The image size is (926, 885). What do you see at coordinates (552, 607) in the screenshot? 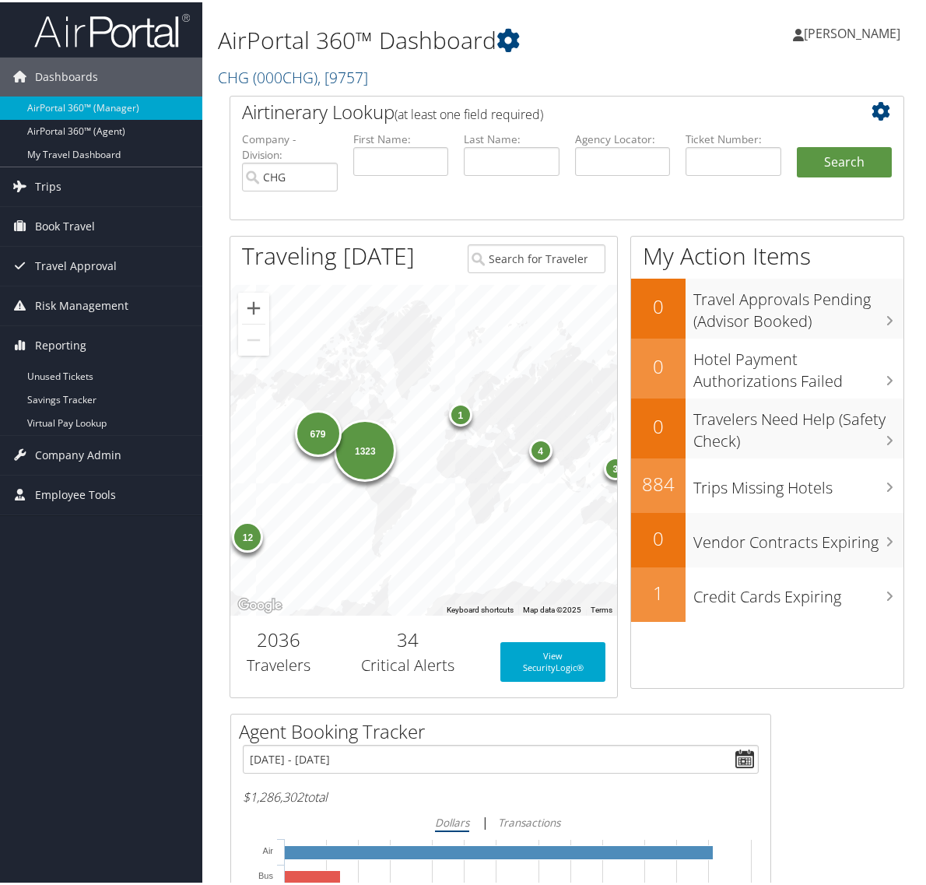
I see `span: Map data ©2025` at bounding box center [552, 607].